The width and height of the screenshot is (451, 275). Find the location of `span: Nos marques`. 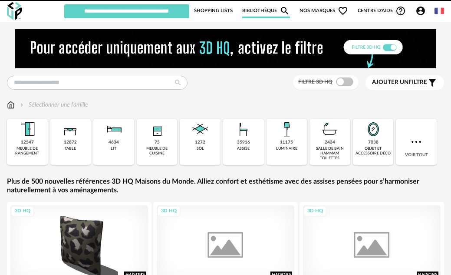

span: Nos marques is located at coordinates (324, 11).